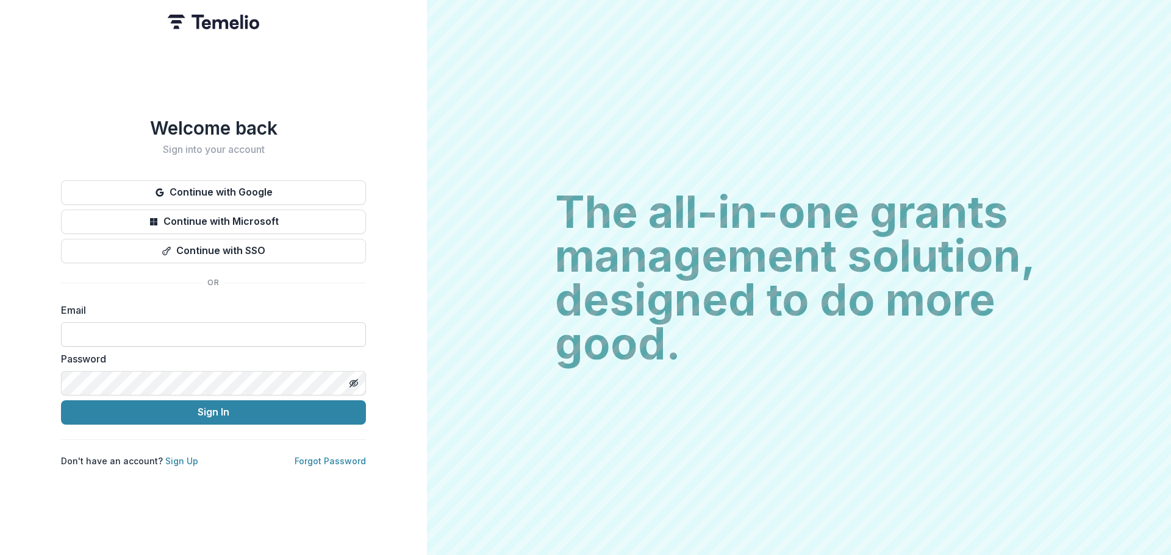 Image resolution: width=1171 pixels, height=555 pixels. What do you see at coordinates (210, 359) in the screenshot?
I see `label: Password` at bounding box center [210, 359].